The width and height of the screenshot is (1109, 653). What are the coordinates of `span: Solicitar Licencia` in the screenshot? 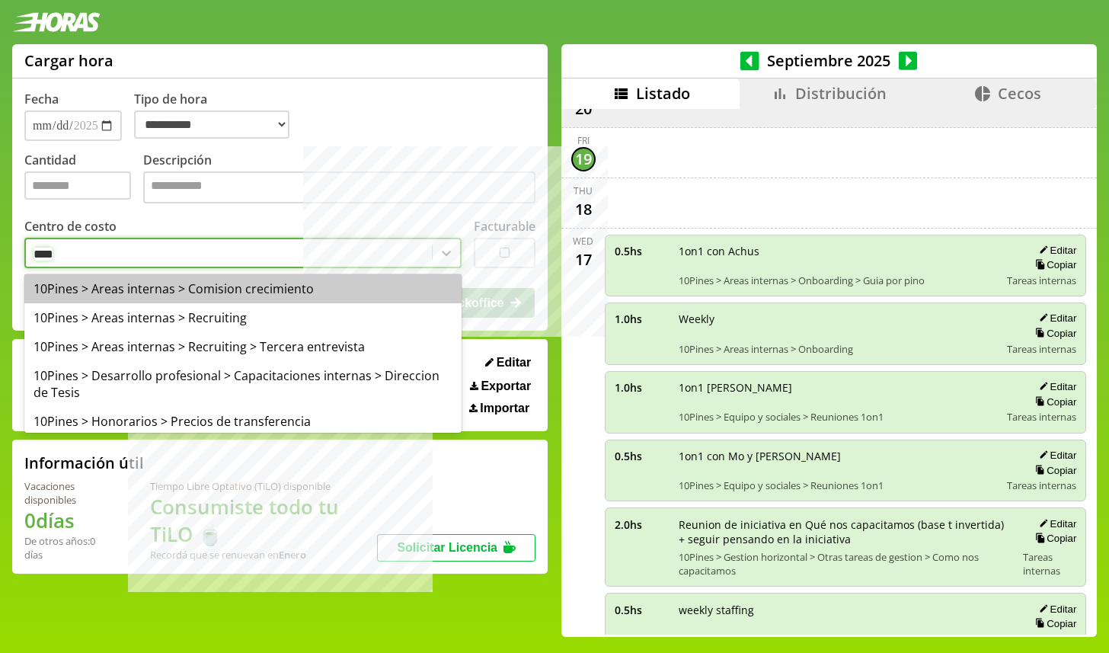 It's located at (447, 547).